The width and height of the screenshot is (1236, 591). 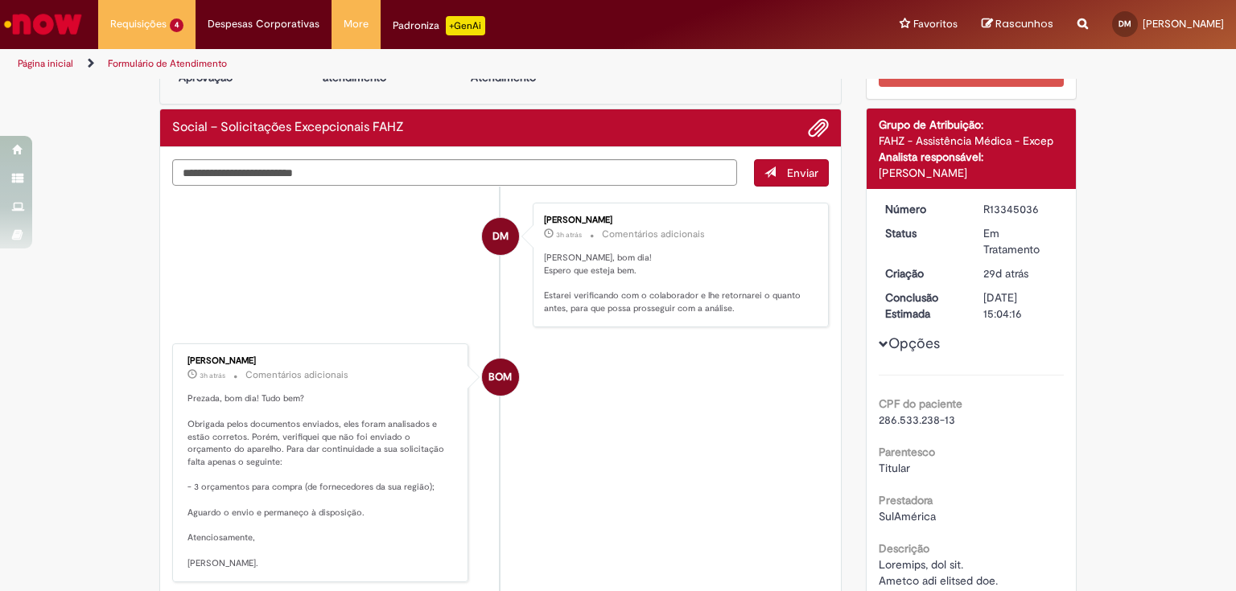 I want to click on dt: Criação, so click(x=922, y=274).